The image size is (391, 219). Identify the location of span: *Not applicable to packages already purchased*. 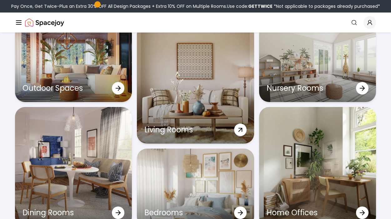
(326, 6).